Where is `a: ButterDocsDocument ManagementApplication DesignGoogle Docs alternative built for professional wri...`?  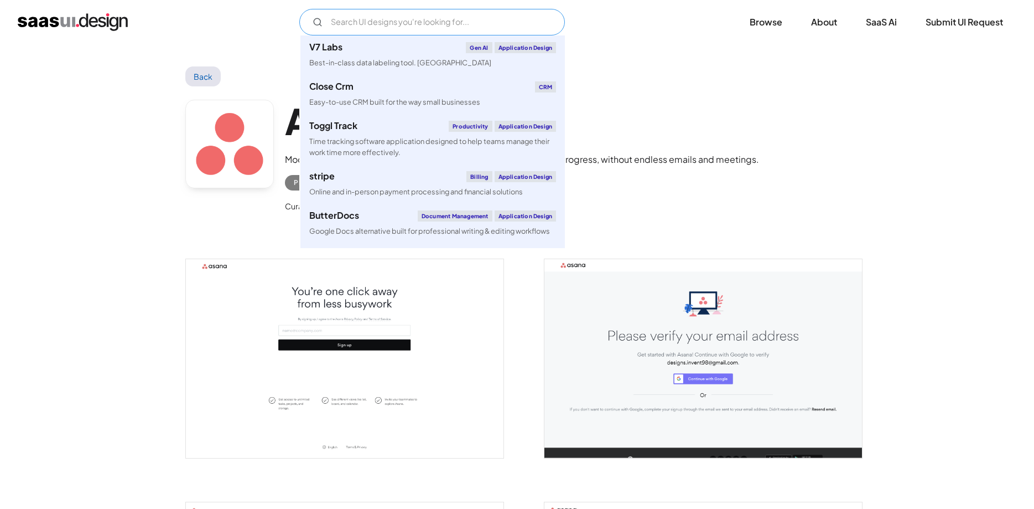 a: ButterDocsDocument ManagementApplication DesignGoogle Docs alternative built for professional wri... is located at coordinates (433, 223).